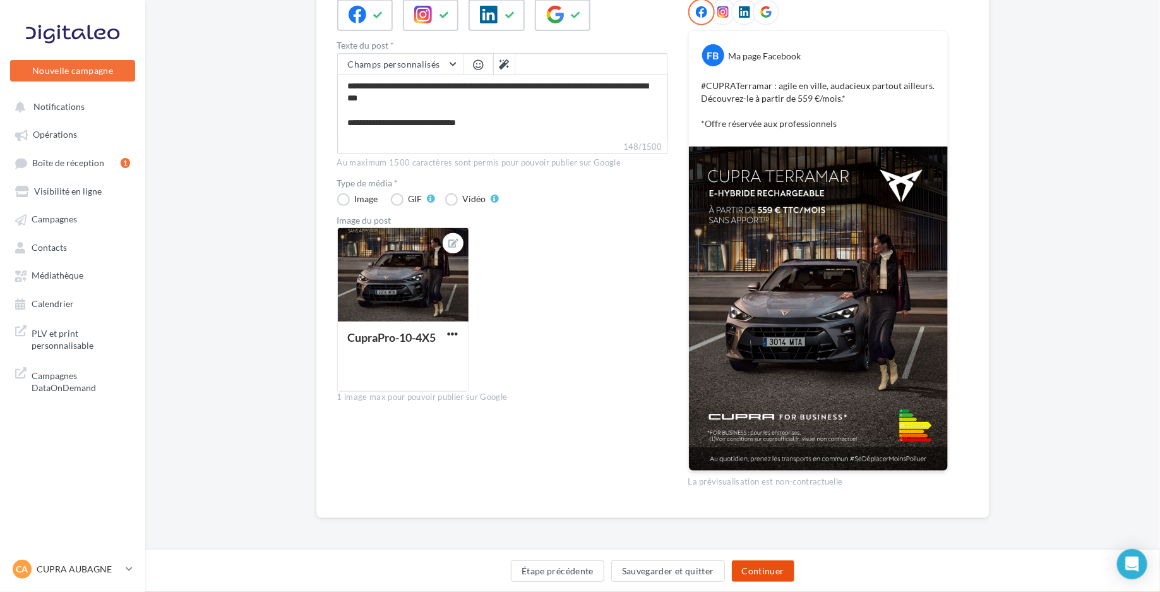 The width and height of the screenshot is (1160, 592). I want to click on a: Campagnes DataOnDemand, so click(73, 380).